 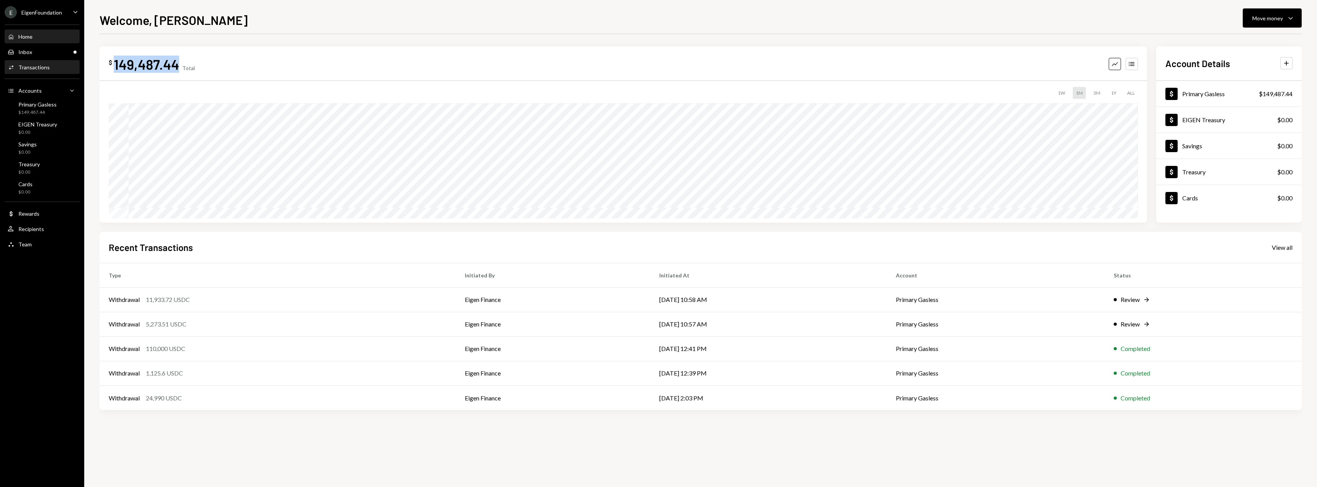 What do you see at coordinates (278, 275) in the screenshot?
I see `th: Type` at bounding box center [278, 275].